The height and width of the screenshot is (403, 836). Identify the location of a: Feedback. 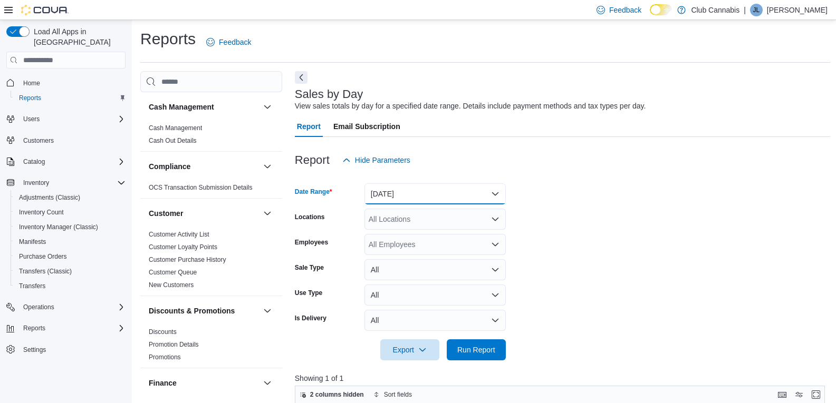
(228, 42).